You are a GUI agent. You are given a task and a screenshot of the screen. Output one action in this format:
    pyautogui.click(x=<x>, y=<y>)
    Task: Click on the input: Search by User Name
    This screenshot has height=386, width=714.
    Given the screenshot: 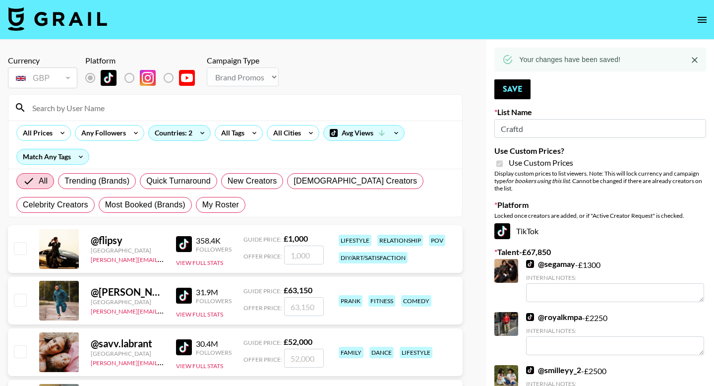 What is the action you would take?
    pyautogui.click(x=241, y=108)
    